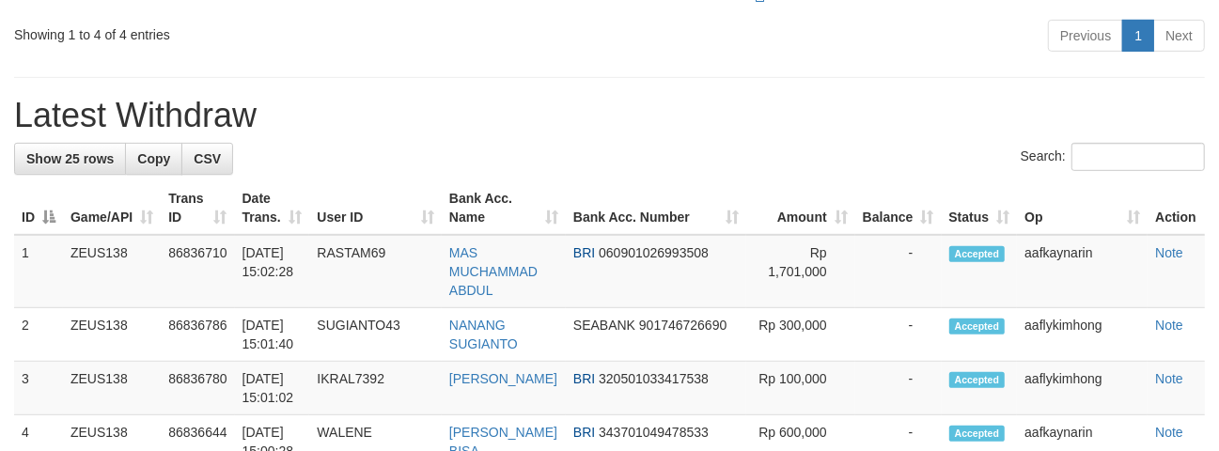 This screenshot has height=451, width=1219. What do you see at coordinates (197, 388) in the screenshot?
I see `td: 86836780` at bounding box center [197, 388].